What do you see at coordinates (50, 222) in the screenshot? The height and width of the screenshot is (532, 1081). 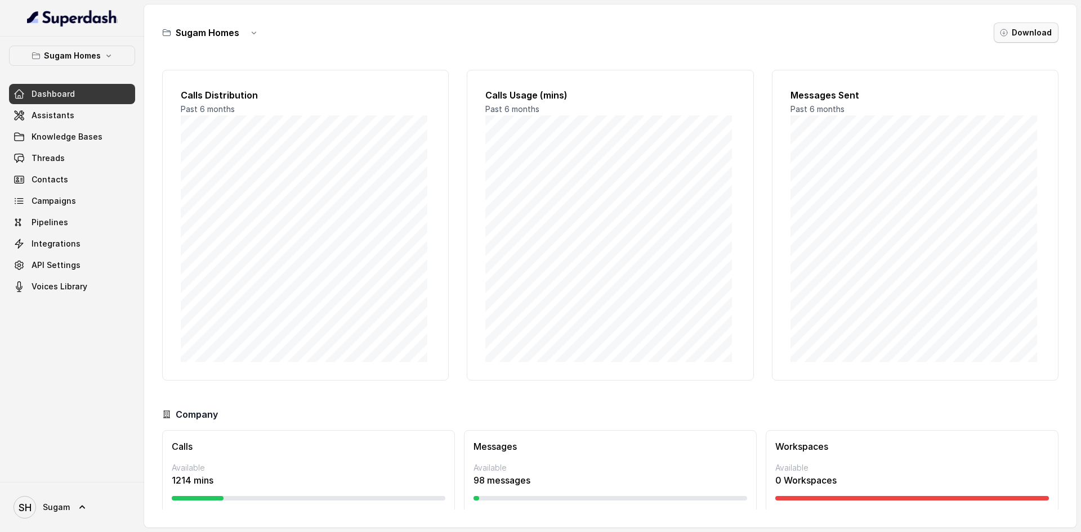 I see `span: Pipelines` at bounding box center [50, 222].